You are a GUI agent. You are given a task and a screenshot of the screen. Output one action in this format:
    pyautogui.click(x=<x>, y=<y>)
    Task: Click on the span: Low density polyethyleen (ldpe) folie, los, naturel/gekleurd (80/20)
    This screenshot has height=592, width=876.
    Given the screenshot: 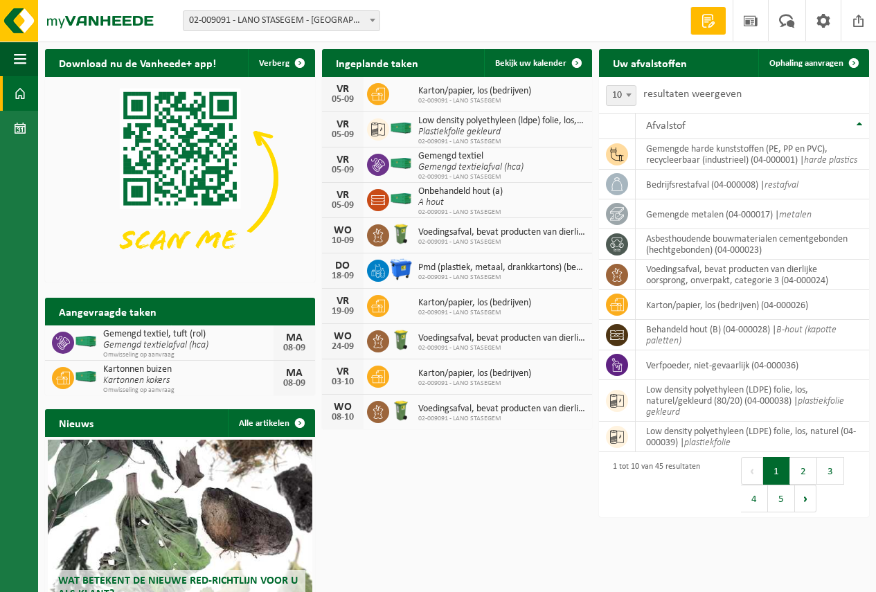 What is the action you would take?
    pyautogui.click(x=502, y=121)
    